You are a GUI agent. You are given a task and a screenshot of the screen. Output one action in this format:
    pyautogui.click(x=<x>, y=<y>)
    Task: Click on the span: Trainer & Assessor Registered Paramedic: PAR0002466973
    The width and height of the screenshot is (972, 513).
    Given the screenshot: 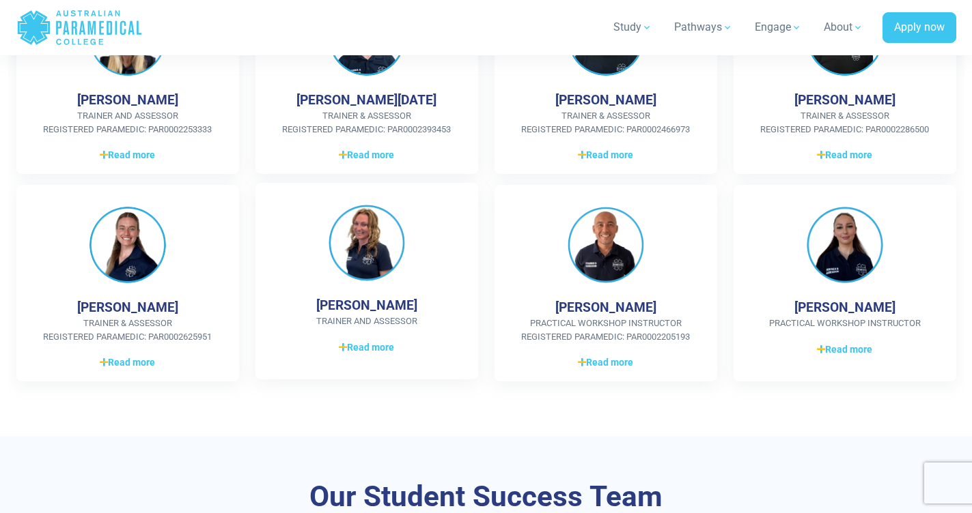 What is the action you would take?
    pyautogui.click(x=606, y=122)
    